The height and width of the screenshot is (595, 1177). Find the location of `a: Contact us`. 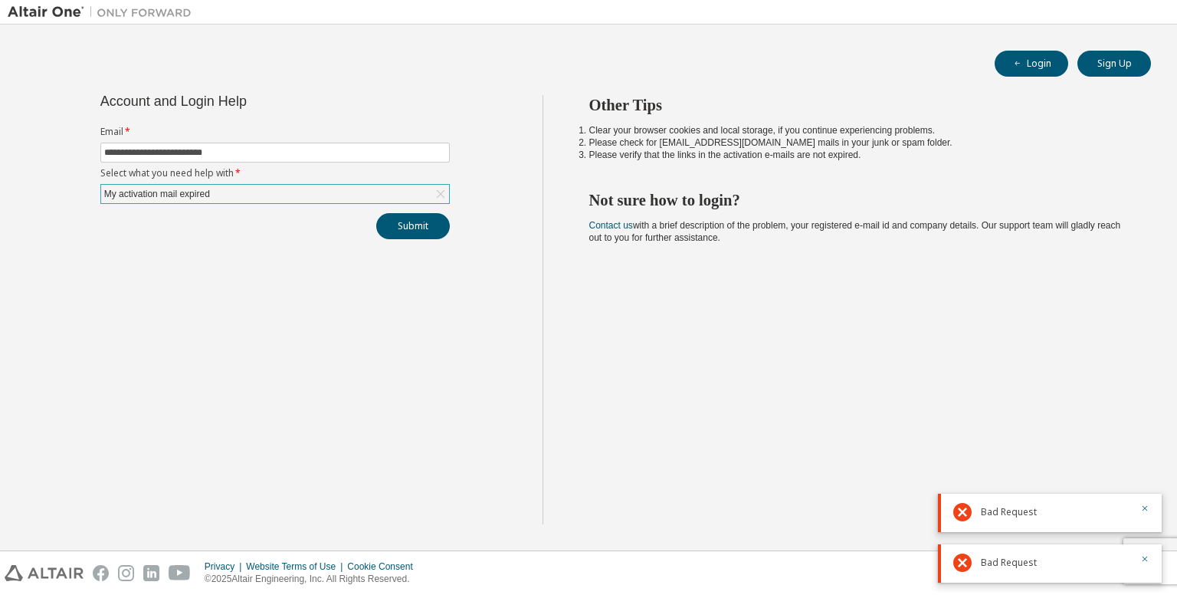

a: Contact us is located at coordinates (611, 225).